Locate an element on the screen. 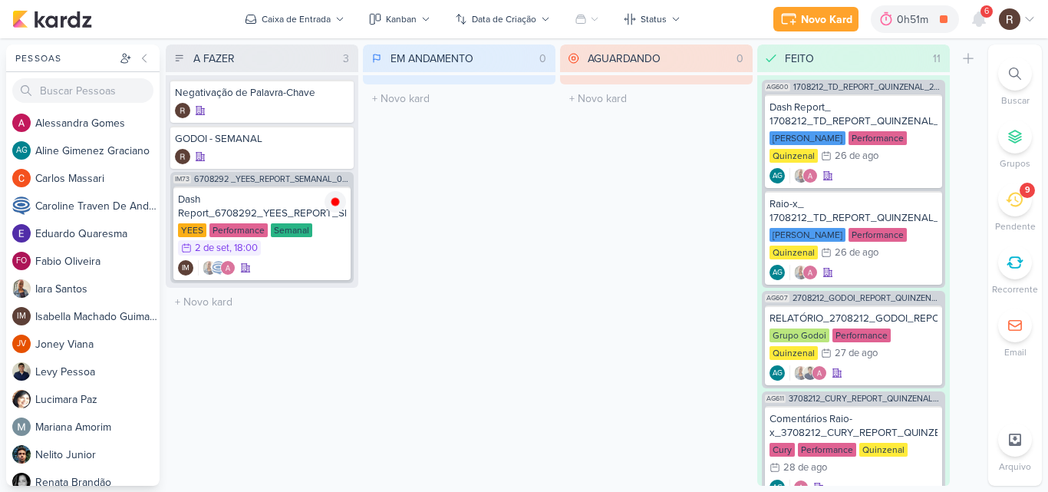 The height and width of the screenshot is (492, 1048). div: E d u a r d o Q u a r e s m a is located at coordinates (97, 233).